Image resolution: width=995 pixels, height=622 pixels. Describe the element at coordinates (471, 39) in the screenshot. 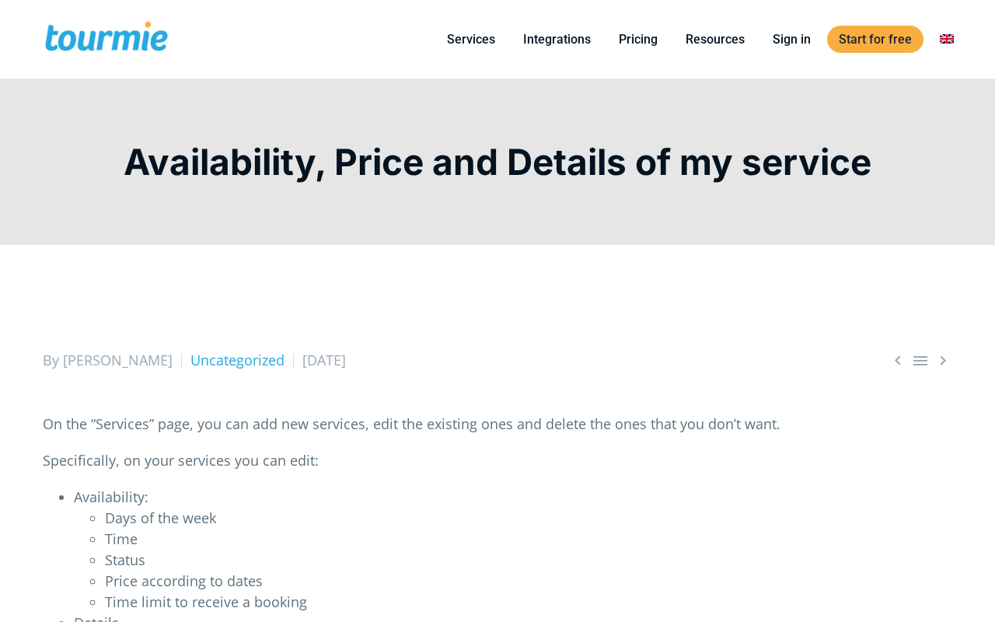

I see `a: Services` at that location.